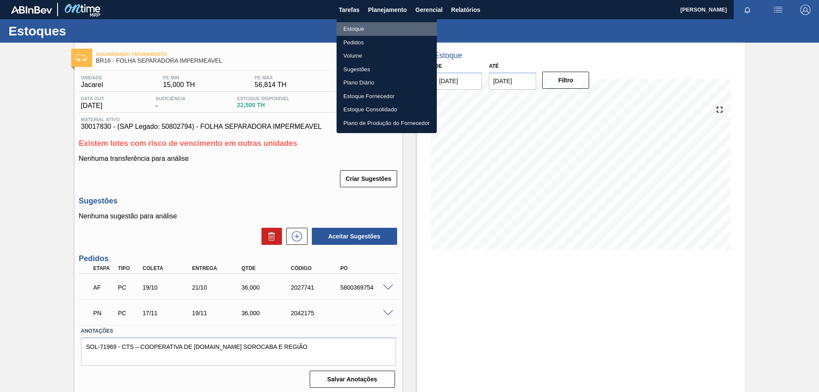 This screenshot has width=819, height=392. What do you see at coordinates (386, 110) in the screenshot?
I see `li: Estoque Consolidado` at bounding box center [386, 110].